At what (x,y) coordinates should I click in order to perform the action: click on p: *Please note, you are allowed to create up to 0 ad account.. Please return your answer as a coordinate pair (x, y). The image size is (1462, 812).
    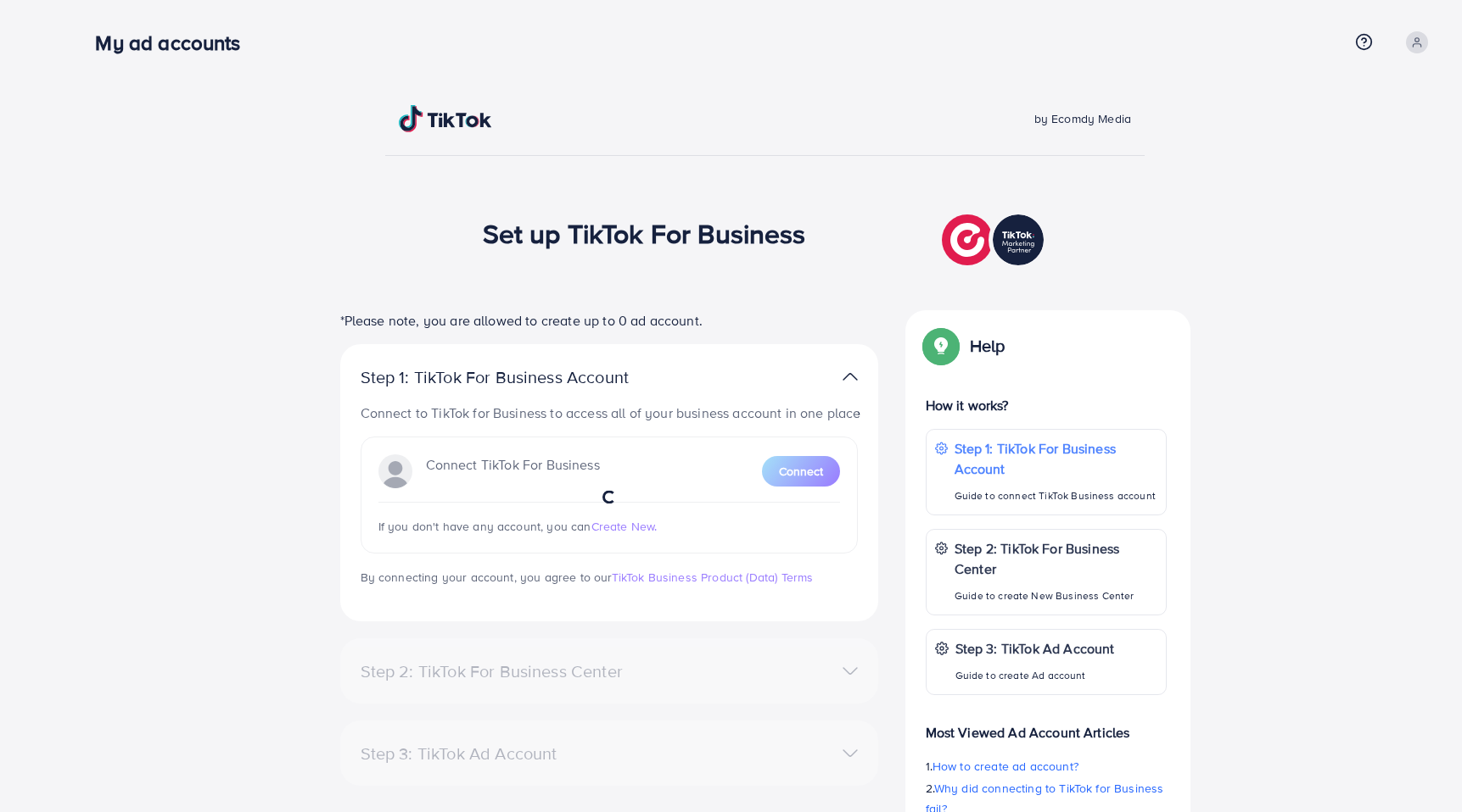
    Looking at the image, I should click on (609, 321).